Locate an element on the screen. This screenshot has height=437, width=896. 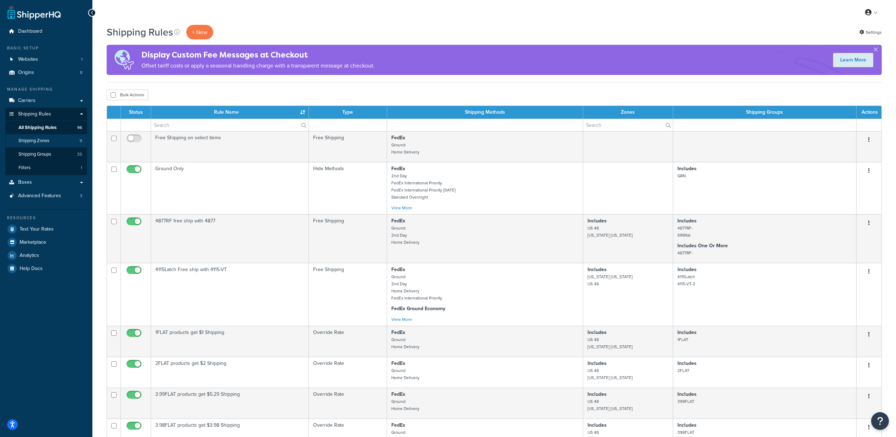
span: Shipping Groups is located at coordinates (35, 154).